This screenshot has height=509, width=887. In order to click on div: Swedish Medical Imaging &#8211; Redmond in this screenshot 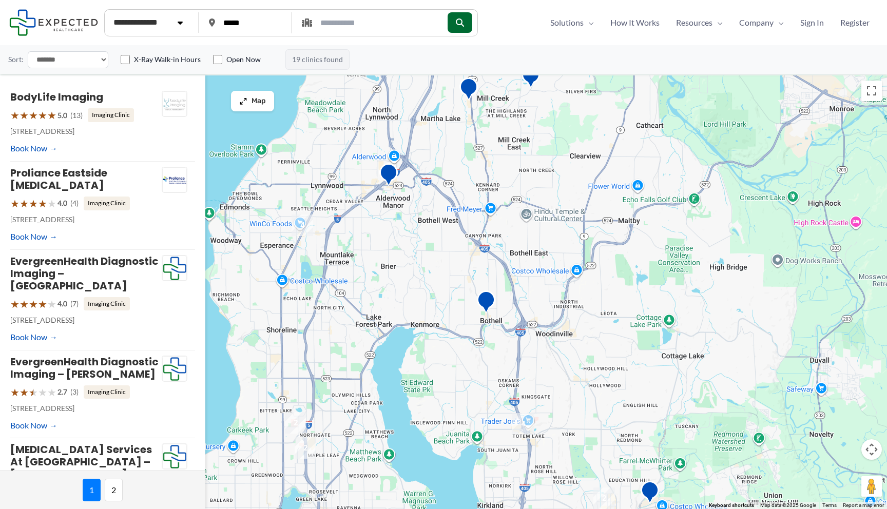, I will do `click(650, 494)`.